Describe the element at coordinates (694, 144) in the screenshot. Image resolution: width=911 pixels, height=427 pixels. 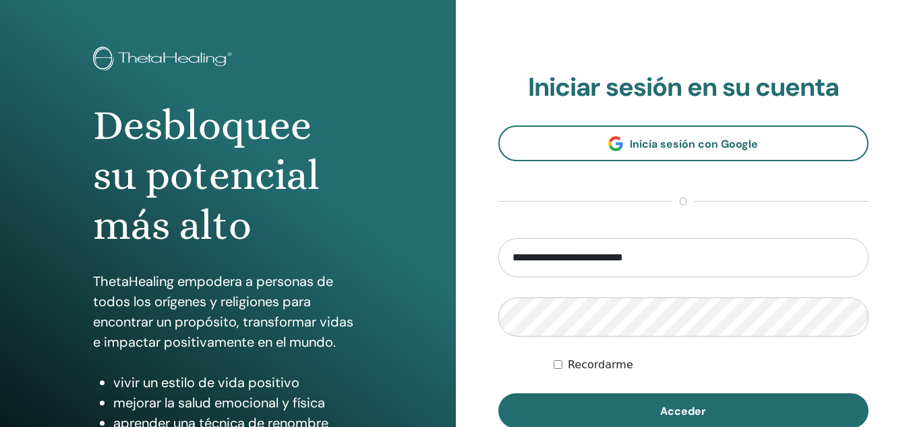
I see `span: Inicia sesión con Google` at that location.